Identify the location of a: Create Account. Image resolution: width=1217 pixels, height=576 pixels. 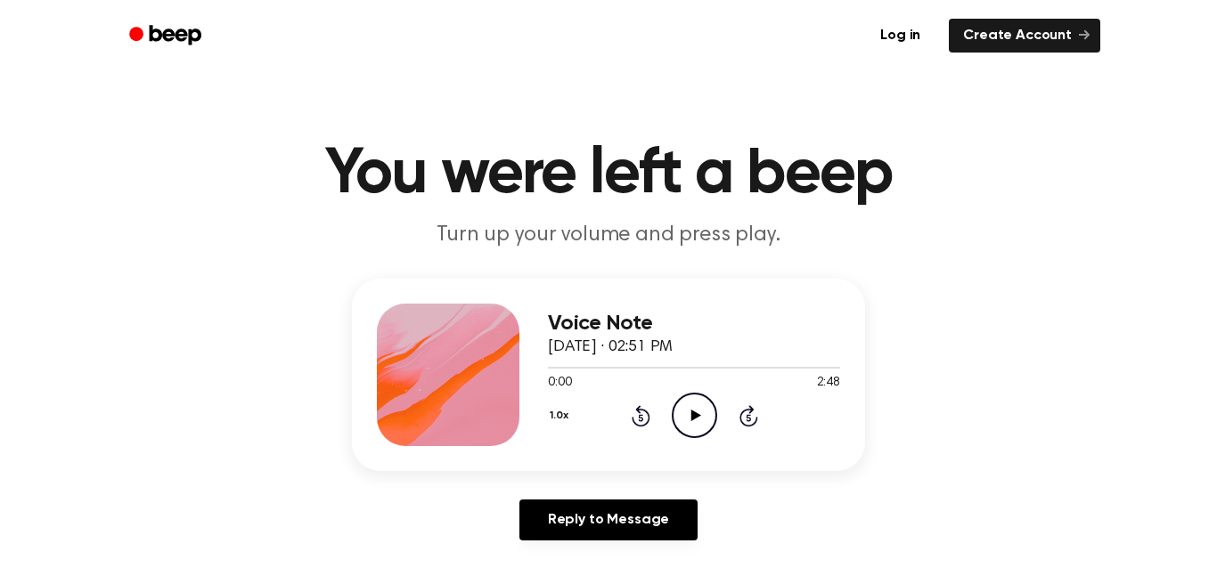
(1025, 36).